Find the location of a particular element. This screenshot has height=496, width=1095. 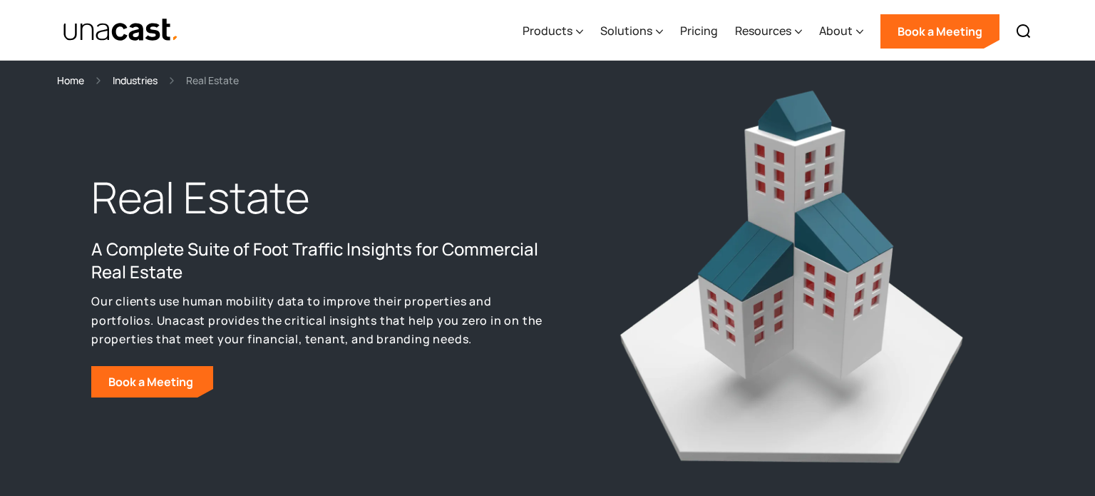

a: Home is located at coordinates (71, 80).